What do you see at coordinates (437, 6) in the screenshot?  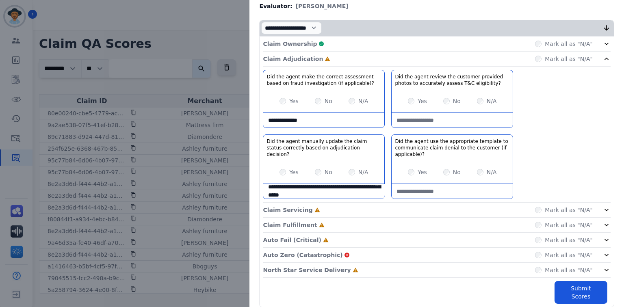 I see `div: Evaluator:` at bounding box center [437, 6].